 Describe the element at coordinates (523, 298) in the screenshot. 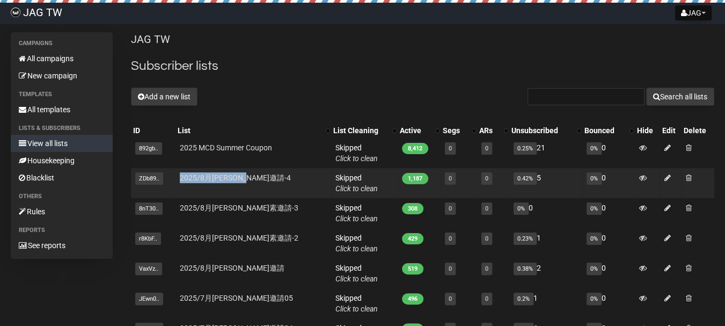

I see `span: 0.2%` at that location.